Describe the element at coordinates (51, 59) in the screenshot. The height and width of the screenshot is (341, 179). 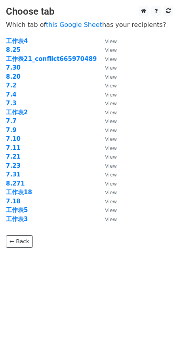
I see `strong: 工作表21_conflict665970489` at that location.